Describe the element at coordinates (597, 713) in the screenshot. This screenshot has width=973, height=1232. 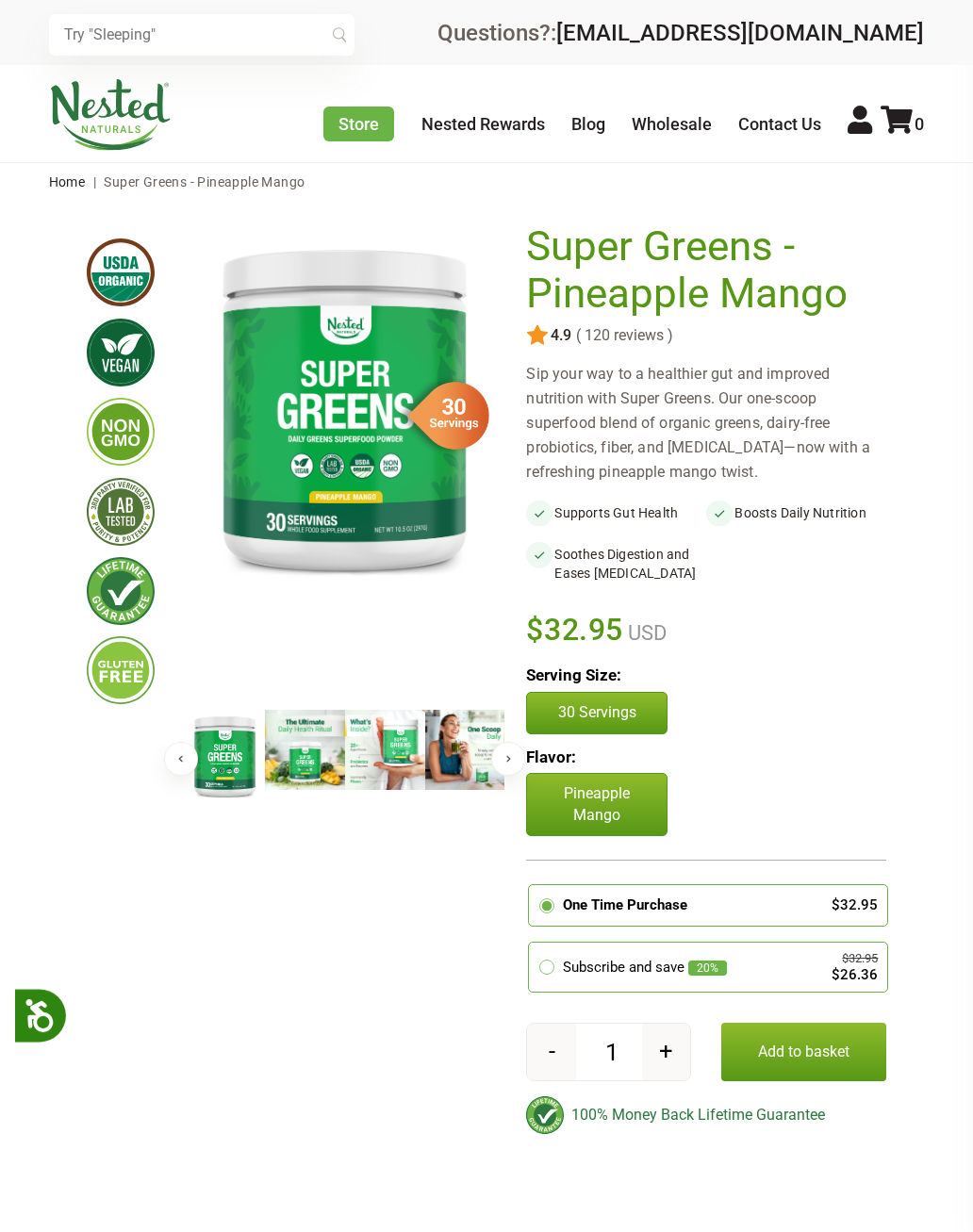
I see `button: 30 Servings` at that location.